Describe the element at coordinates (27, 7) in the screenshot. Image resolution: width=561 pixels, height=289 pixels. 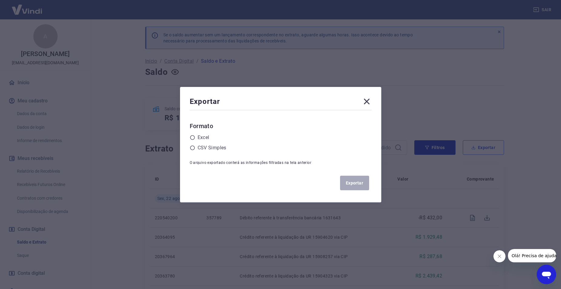
I see `span: Olá! Precisa de ajuda?` at that location.